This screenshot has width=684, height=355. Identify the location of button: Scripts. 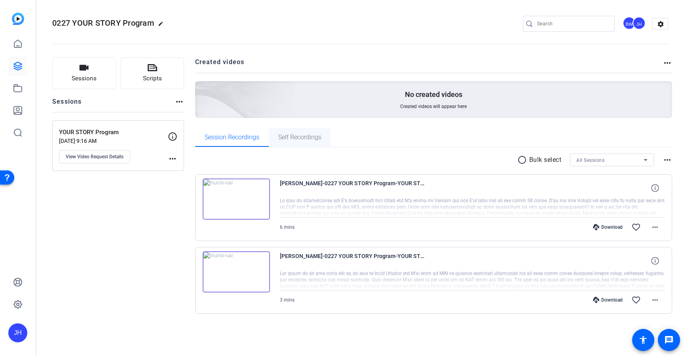
(152, 73).